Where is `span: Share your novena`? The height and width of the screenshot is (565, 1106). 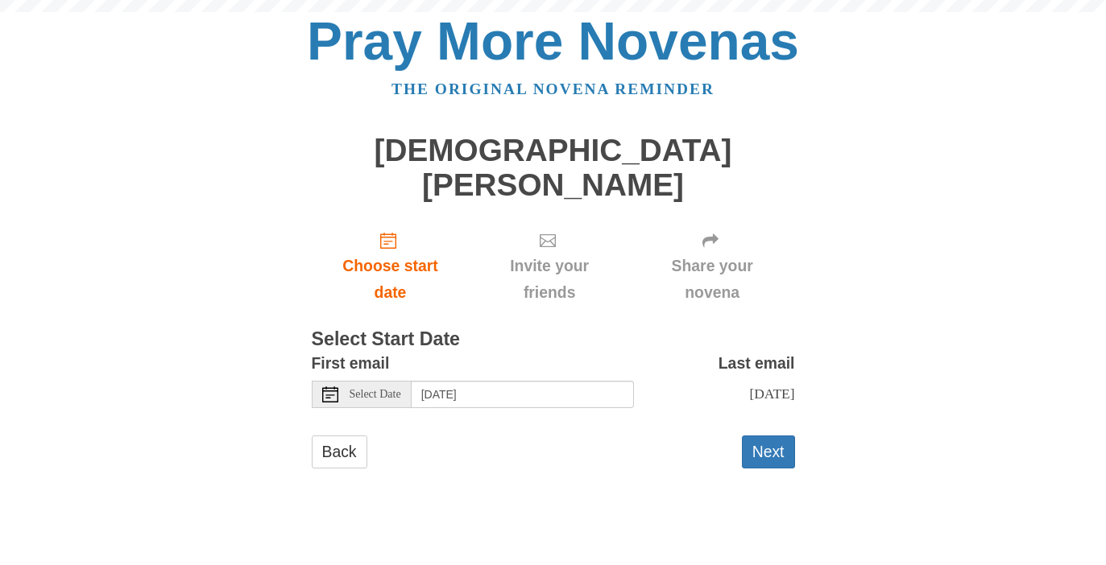
span: Share your novena is located at coordinates (712, 279).